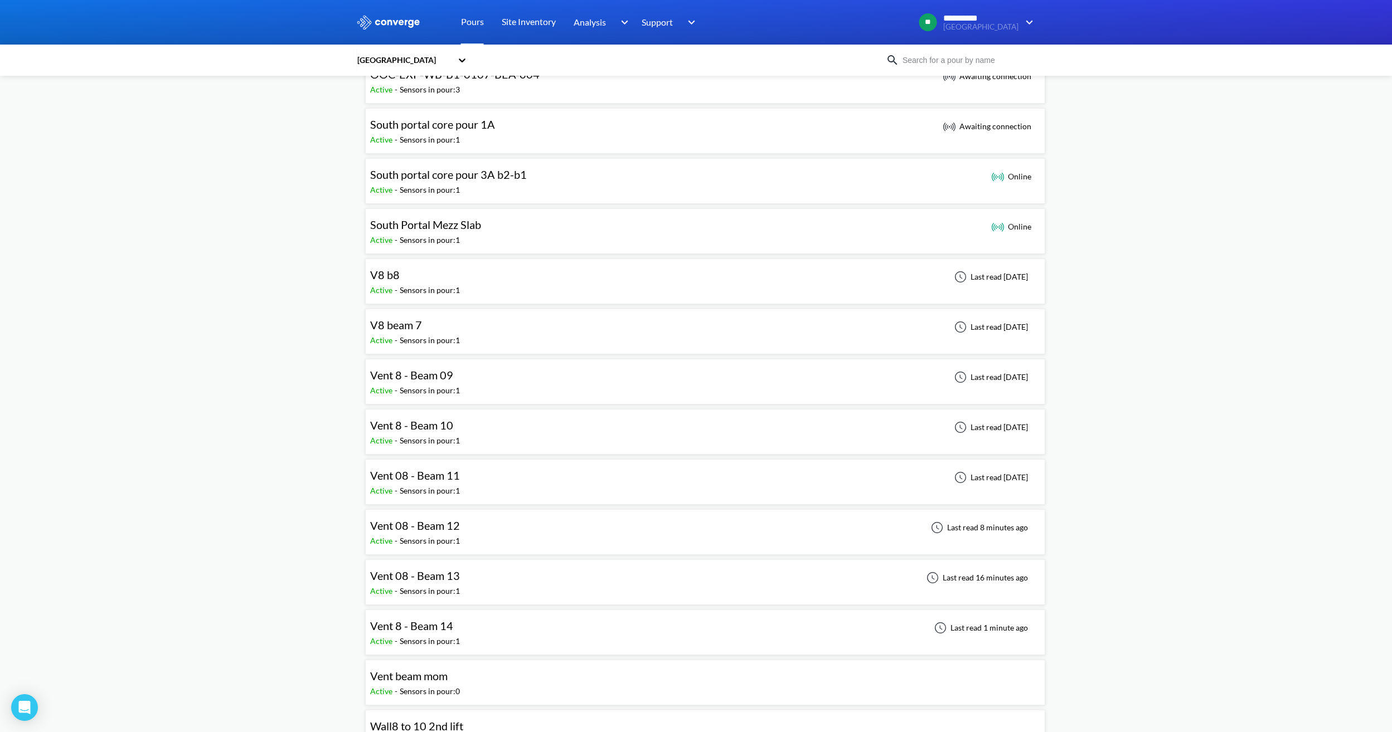 The width and height of the screenshot is (1392, 732). I want to click on a: South Portal Mezz SlabActive-Sensors in pour:1 Online, so click(705, 226).